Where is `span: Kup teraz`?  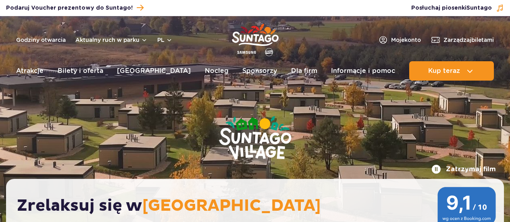 span: Kup teraz is located at coordinates (444, 71).